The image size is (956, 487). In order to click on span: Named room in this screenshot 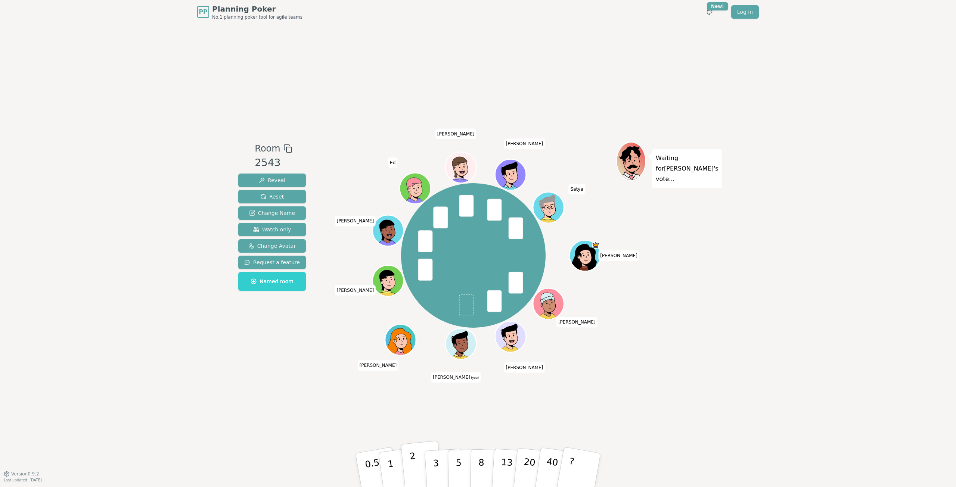, I will do `click(272, 282)`.